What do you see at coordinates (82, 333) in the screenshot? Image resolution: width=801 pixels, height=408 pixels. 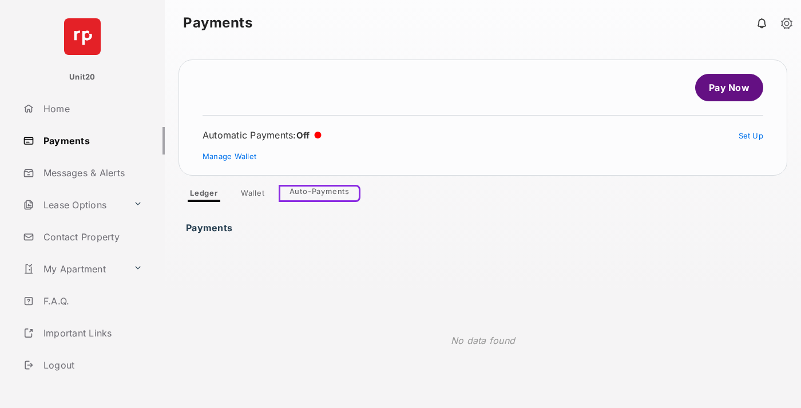 I see `a: Important Links` at bounding box center [82, 333].